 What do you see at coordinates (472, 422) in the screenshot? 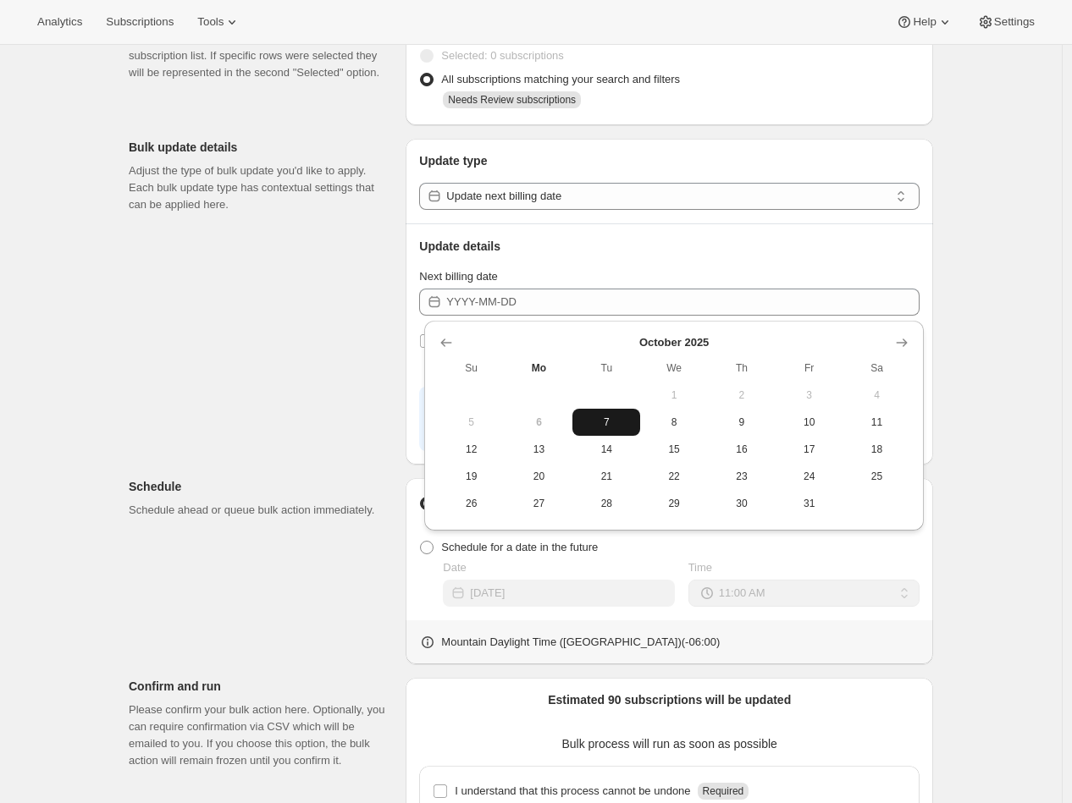
I see `button: Sunday October 5 2025` at bounding box center [472, 422].